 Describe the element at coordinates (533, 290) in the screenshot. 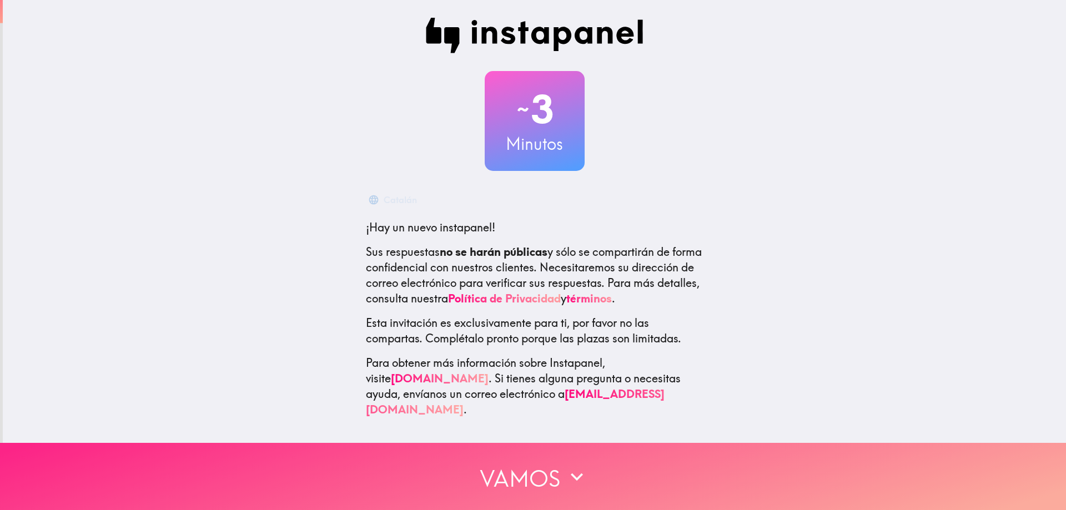

I see `font: Para más detalles, consulta nuestra` at that location.